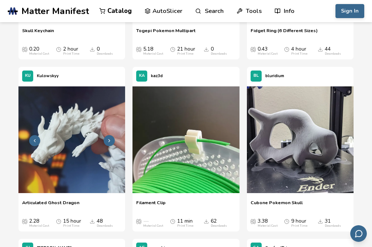 This screenshot has height=247, width=372. I want to click on div: 4 hour, so click(299, 51).